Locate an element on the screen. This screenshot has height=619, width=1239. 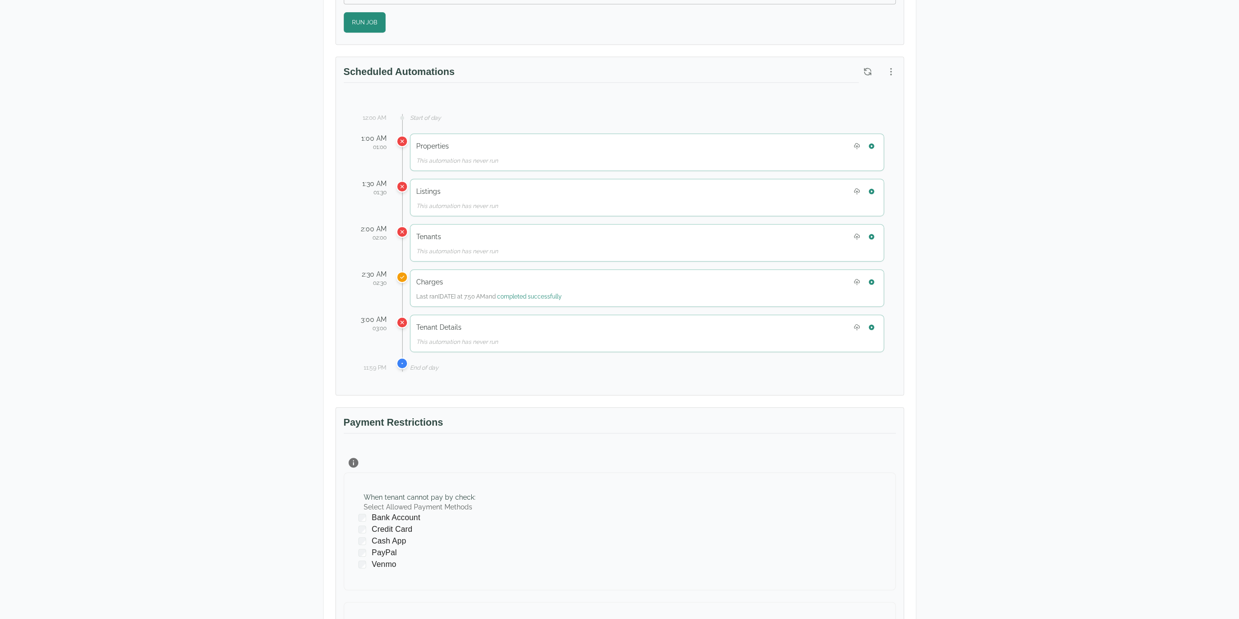
button: Upload Tenants file is located at coordinates (857, 237).